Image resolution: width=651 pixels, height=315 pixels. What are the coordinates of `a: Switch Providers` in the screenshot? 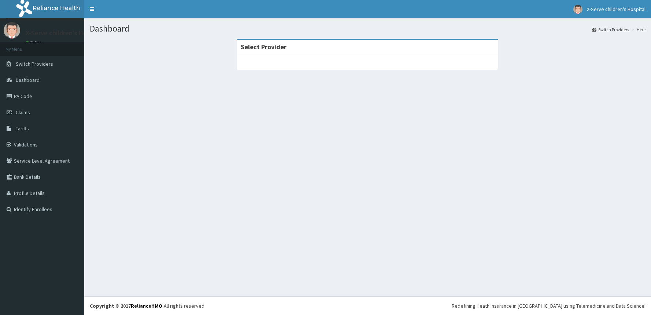 It's located at (611, 29).